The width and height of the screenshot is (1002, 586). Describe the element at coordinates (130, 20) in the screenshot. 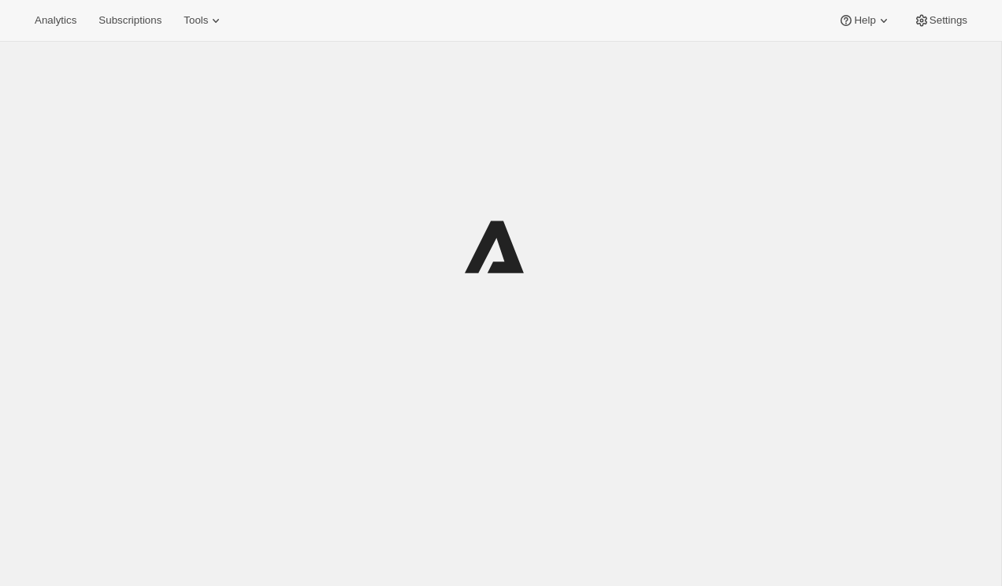

I see `button: Subscriptions` at that location.